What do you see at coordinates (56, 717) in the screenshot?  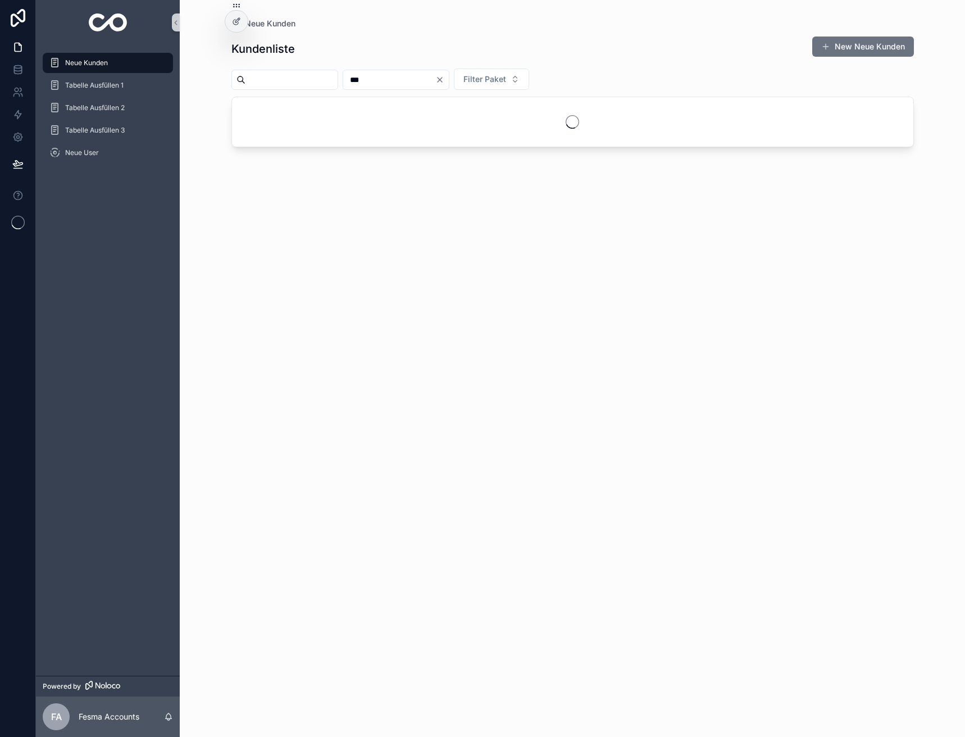 I see `span: FA` at bounding box center [56, 717].